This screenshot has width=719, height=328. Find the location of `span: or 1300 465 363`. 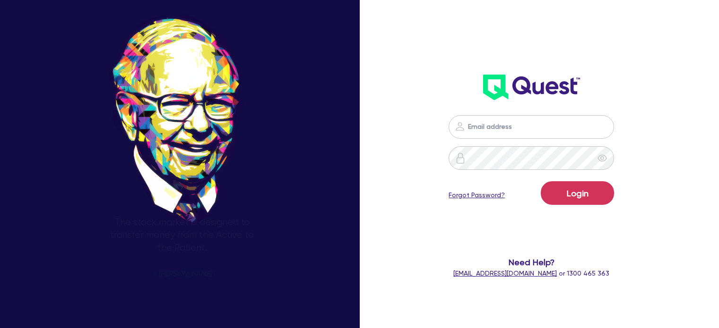

span: or 1300 465 363 is located at coordinates (531, 274).